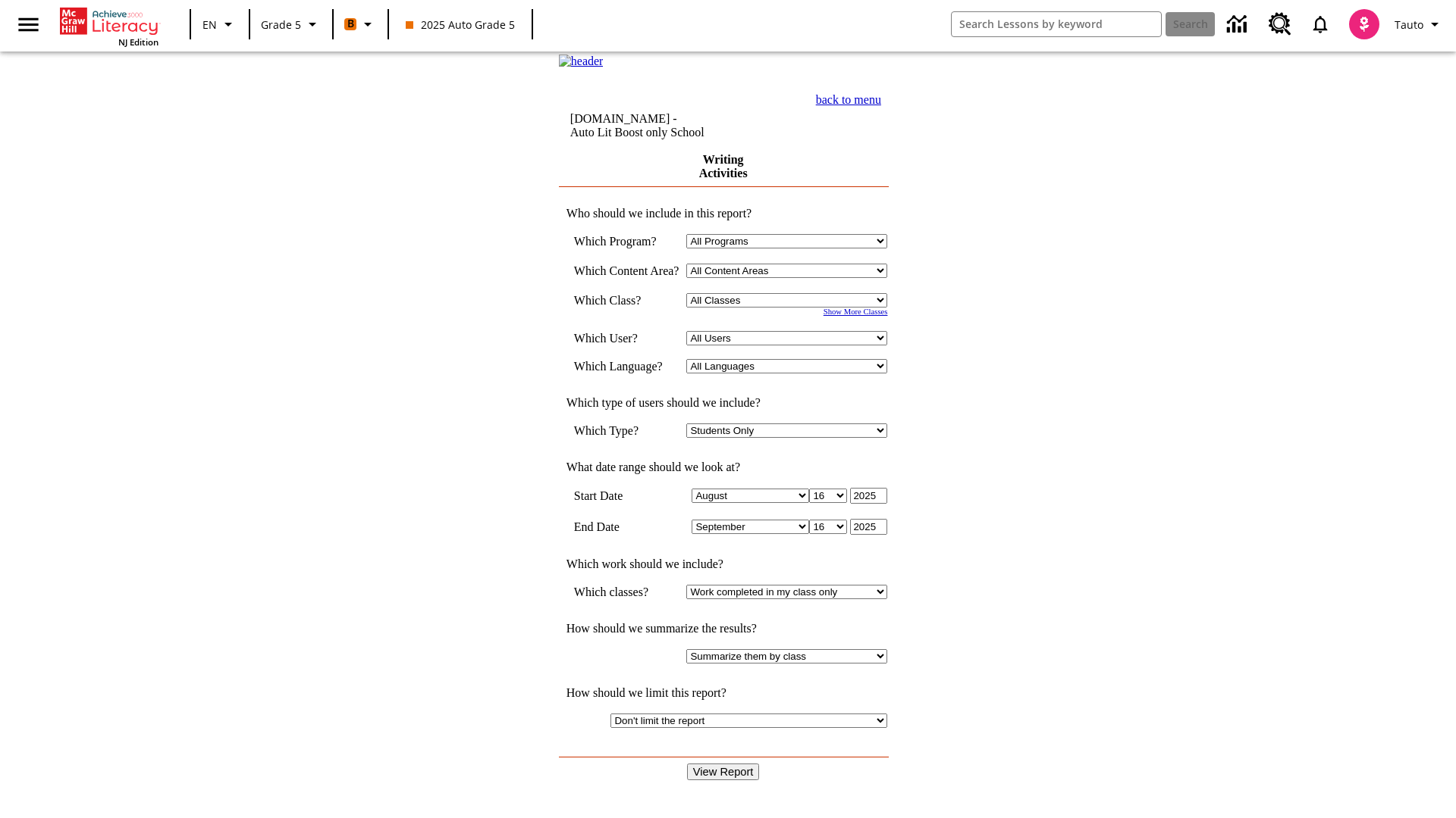 Image resolution: width=1456 pixels, height=818 pixels. What do you see at coordinates (724, 214) in the screenshot?
I see `td: Who should we include in this report?` at bounding box center [724, 214].